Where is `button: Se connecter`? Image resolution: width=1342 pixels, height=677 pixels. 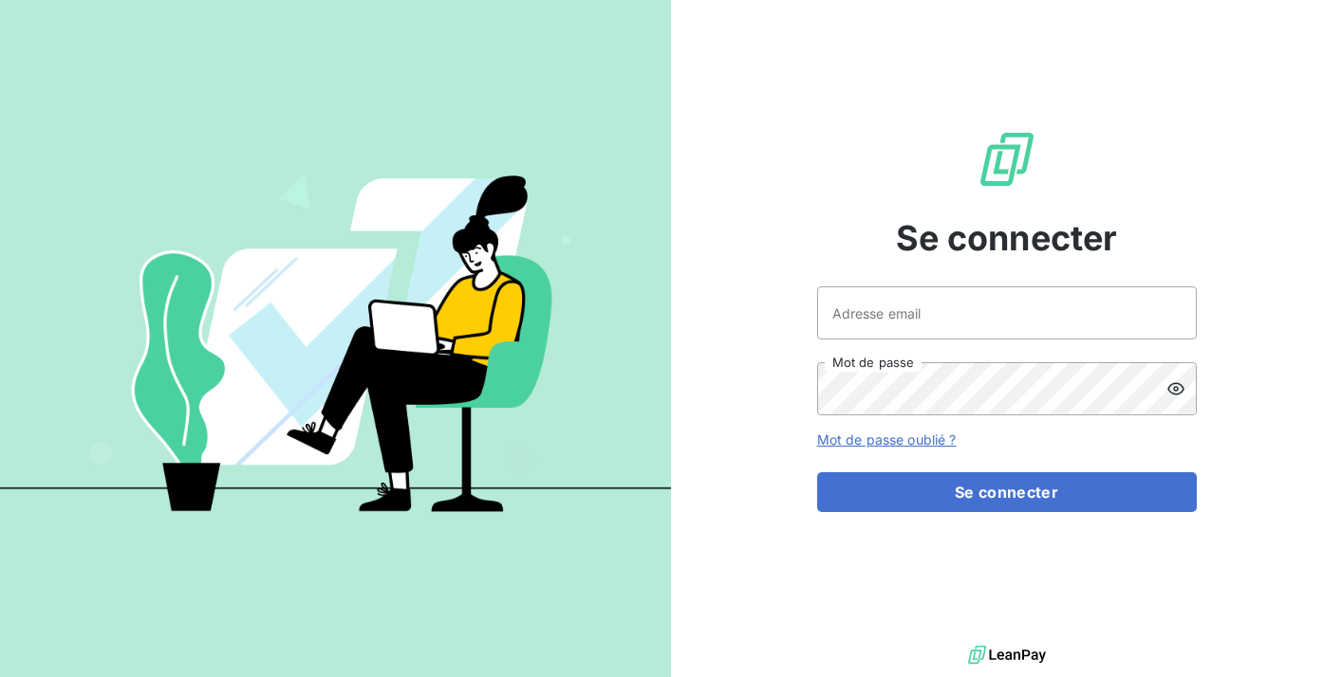
button: Se connecter is located at coordinates (1007, 492).